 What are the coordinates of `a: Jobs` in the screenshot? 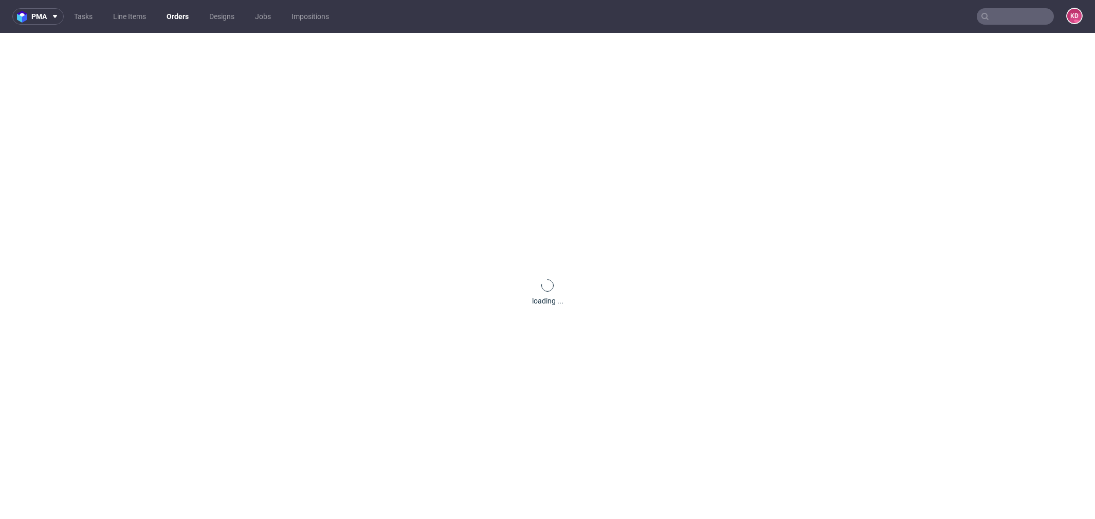 It's located at (263, 16).